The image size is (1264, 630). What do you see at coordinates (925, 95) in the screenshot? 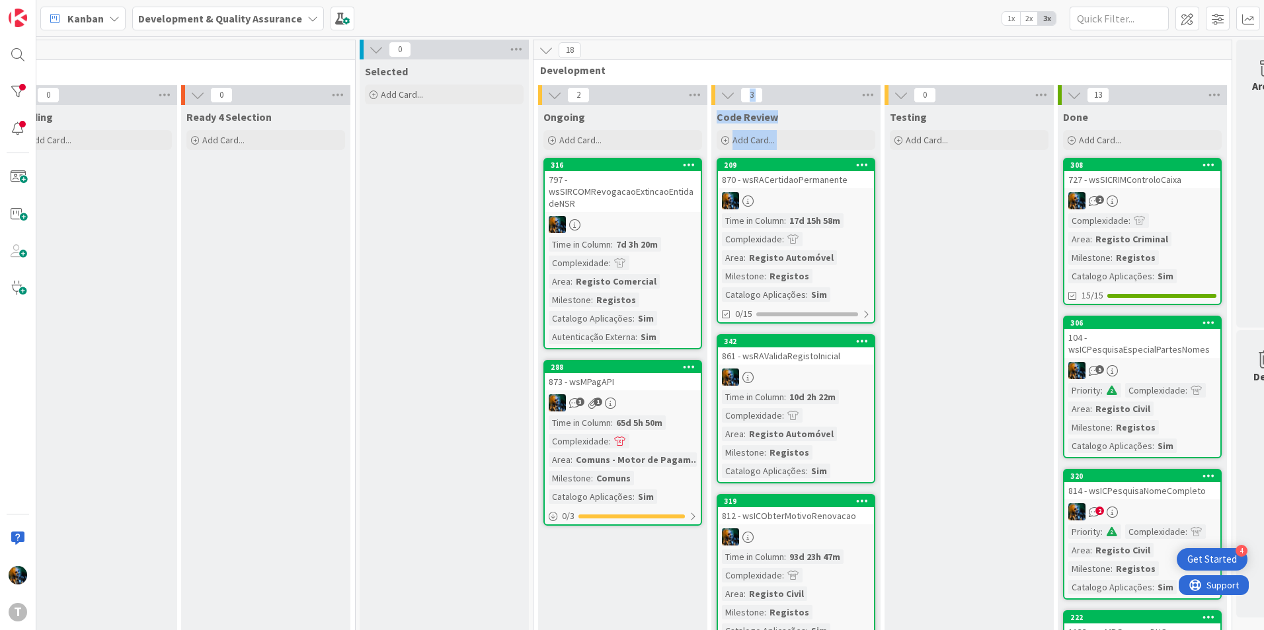
I see `span: 0` at bounding box center [925, 95].